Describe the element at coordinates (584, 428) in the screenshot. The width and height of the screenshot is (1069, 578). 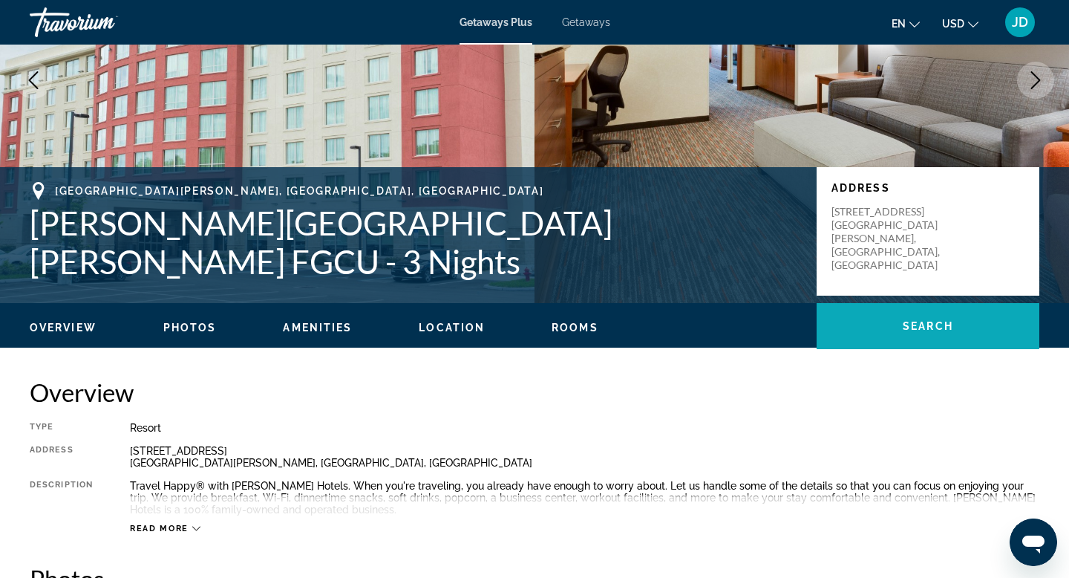
I see `div: Resort` at that location.